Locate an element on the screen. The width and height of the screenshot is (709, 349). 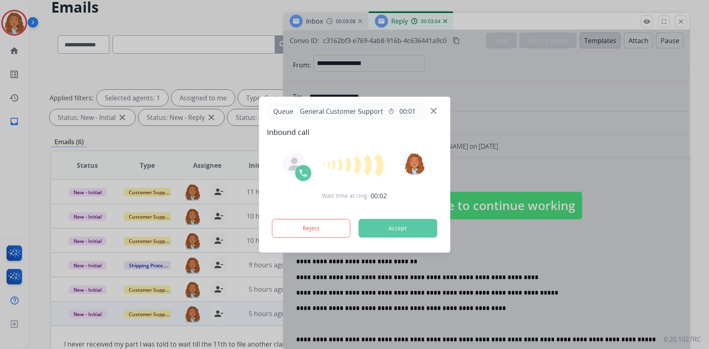
img: agent-avatar is located at coordinates (294, 164).